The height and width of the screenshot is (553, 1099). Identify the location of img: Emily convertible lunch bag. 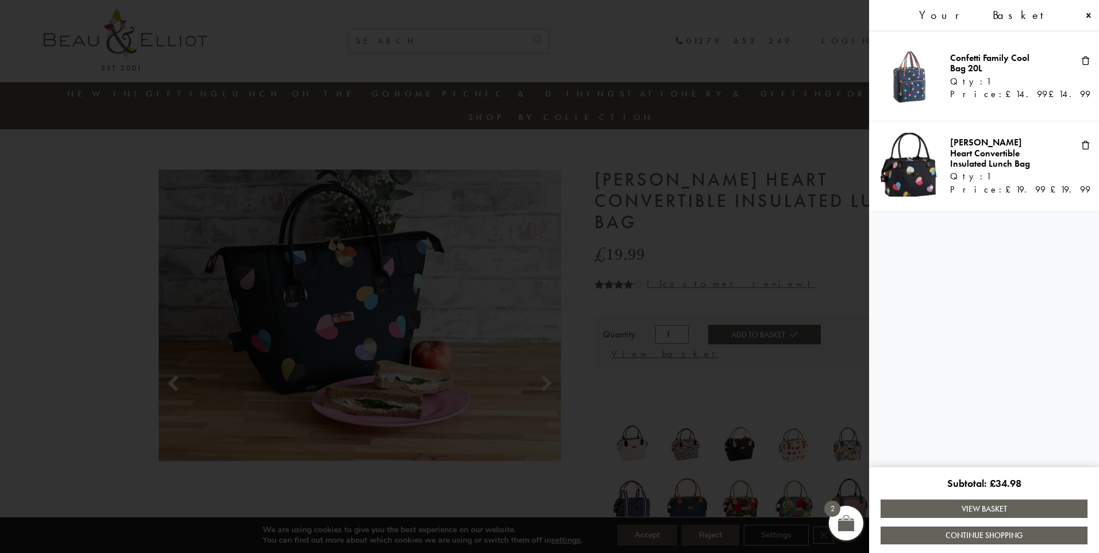
(909, 164).